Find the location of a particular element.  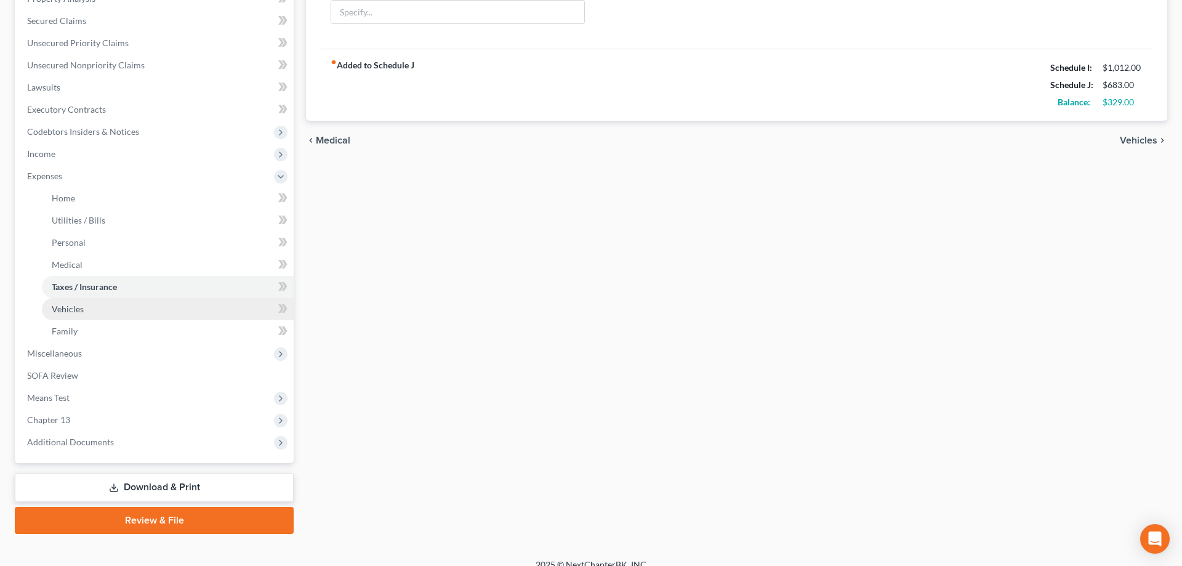

a: Review & File is located at coordinates (154, 520).